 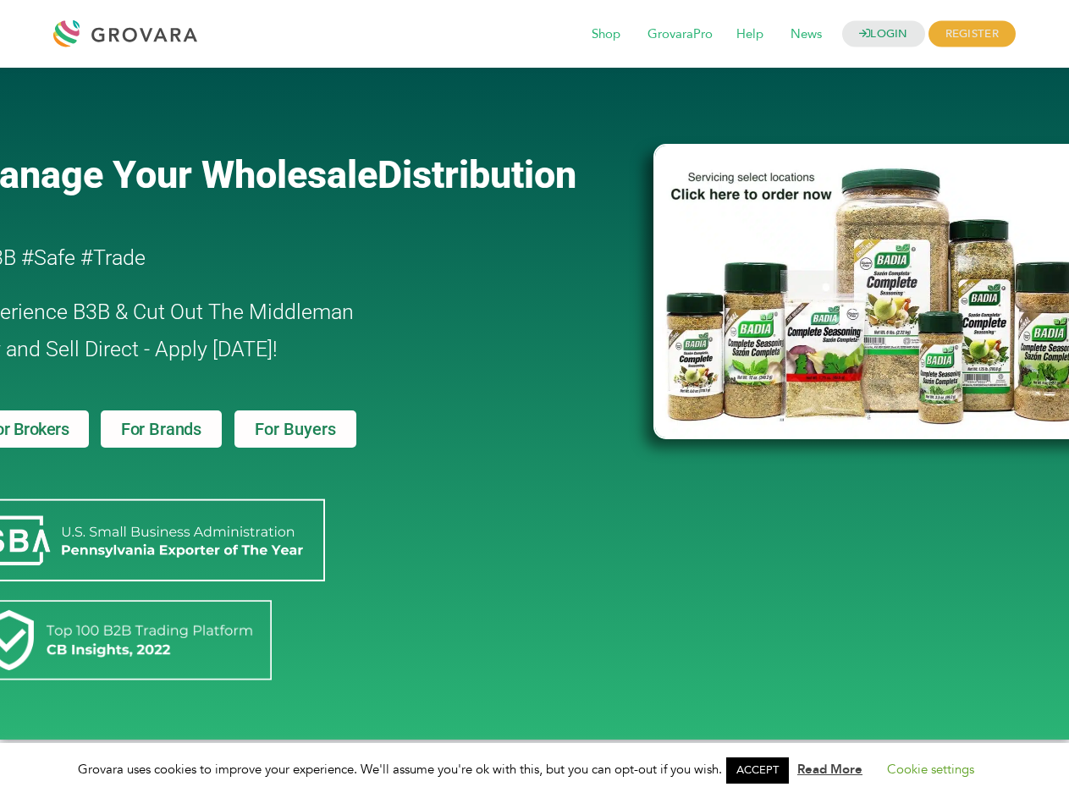 I want to click on a: For Brands, so click(x=161, y=429).